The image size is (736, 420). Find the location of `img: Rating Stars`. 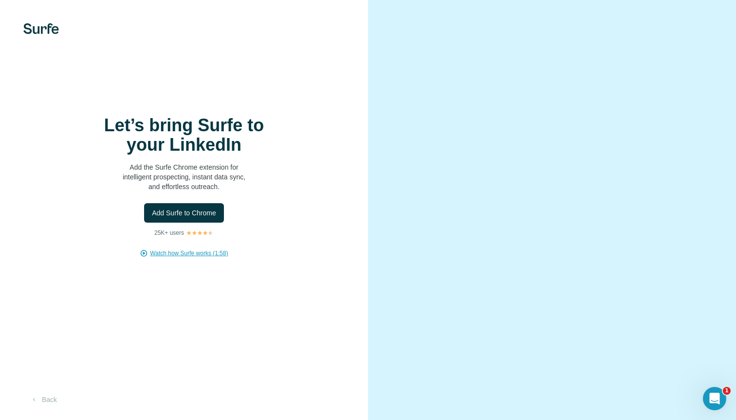

img: Rating Stars is located at coordinates (199, 233).